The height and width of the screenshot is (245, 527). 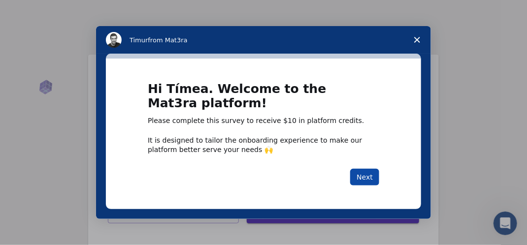 What do you see at coordinates (168, 40) in the screenshot?
I see `span: from Mat3ra` at bounding box center [168, 40].